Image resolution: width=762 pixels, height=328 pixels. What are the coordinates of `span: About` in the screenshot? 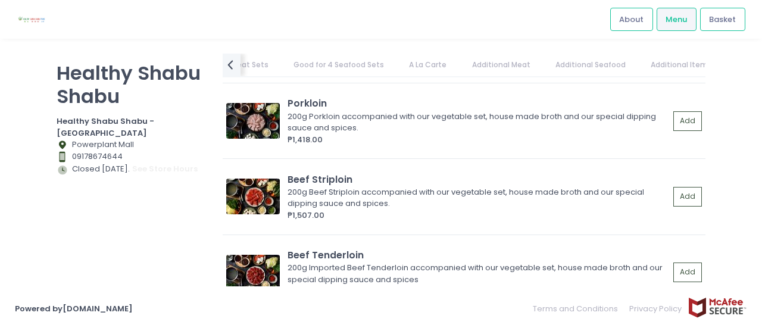 It's located at (631, 20).